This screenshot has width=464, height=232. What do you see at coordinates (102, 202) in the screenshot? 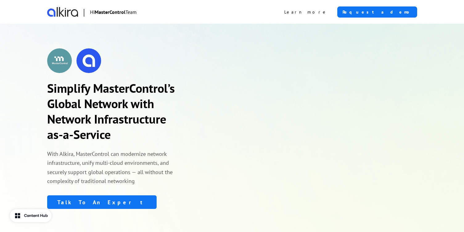
I see `a: Talk To An Expert` at bounding box center [102, 202].